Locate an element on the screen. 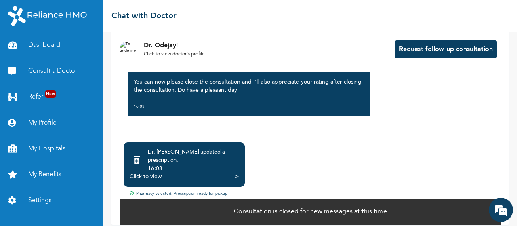 Image resolution: width=517 pixels, height=226 pixels. span: New is located at coordinates (50, 94).